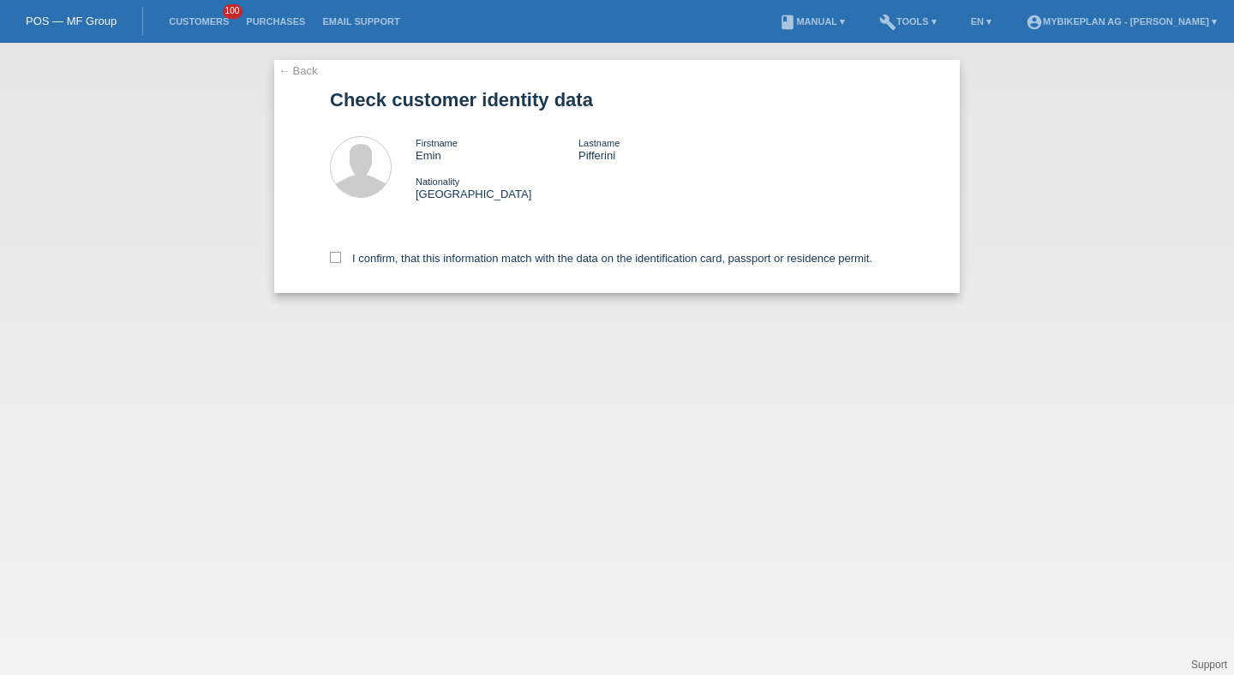  What do you see at coordinates (811, 21) in the screenshot?
I see `a: bookManual ▾` at bounding box center [811, 21].